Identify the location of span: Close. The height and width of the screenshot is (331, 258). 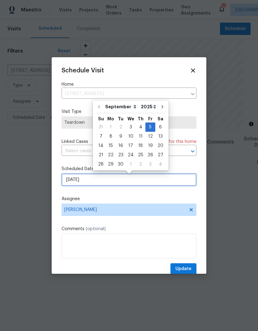
(193, 70).